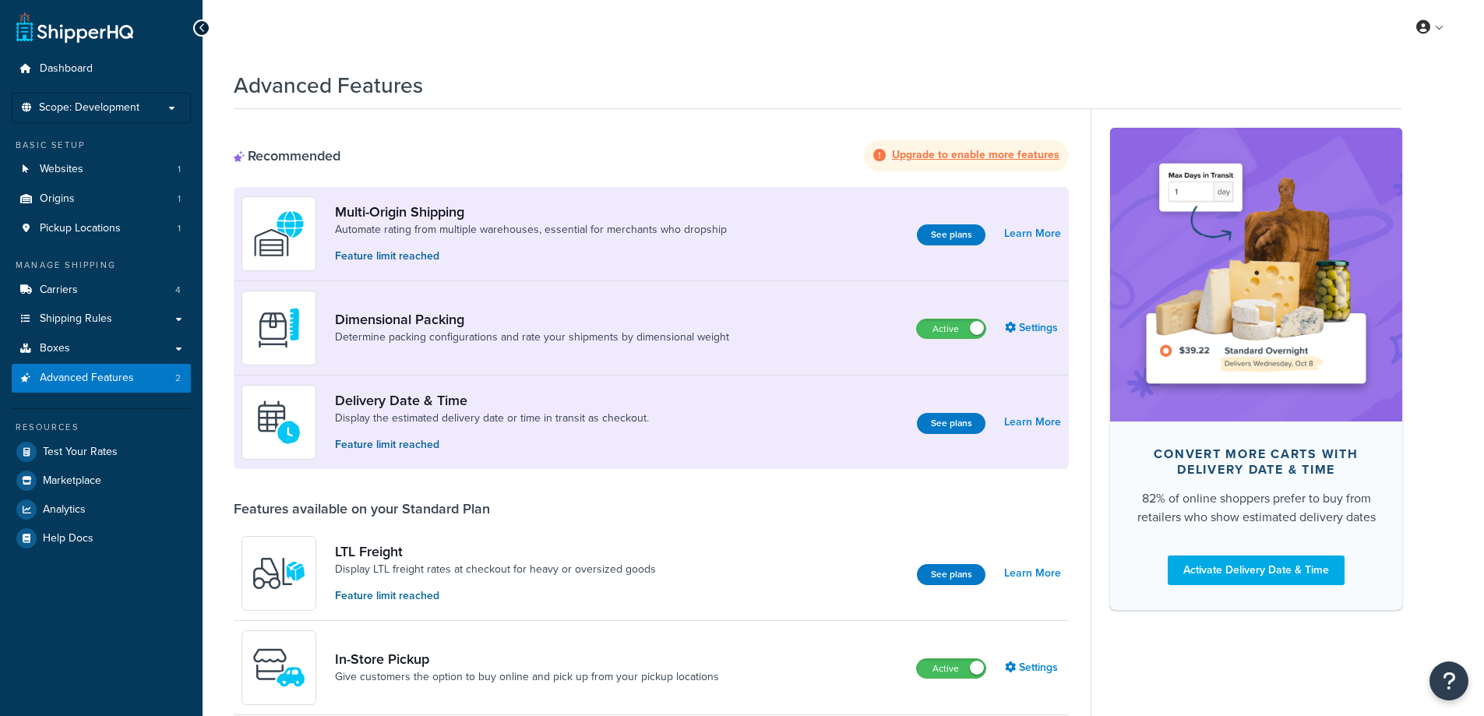 This screenshot has height=716, width=1484. Describe the element at coordinates (101, 378) in the screenshot. I see `li: Advanced Features` at that location.